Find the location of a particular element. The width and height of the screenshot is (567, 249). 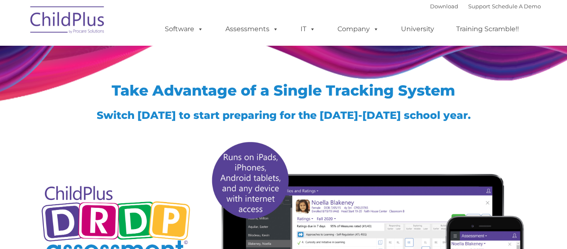

a: Company is located at coordinates (358, 29).